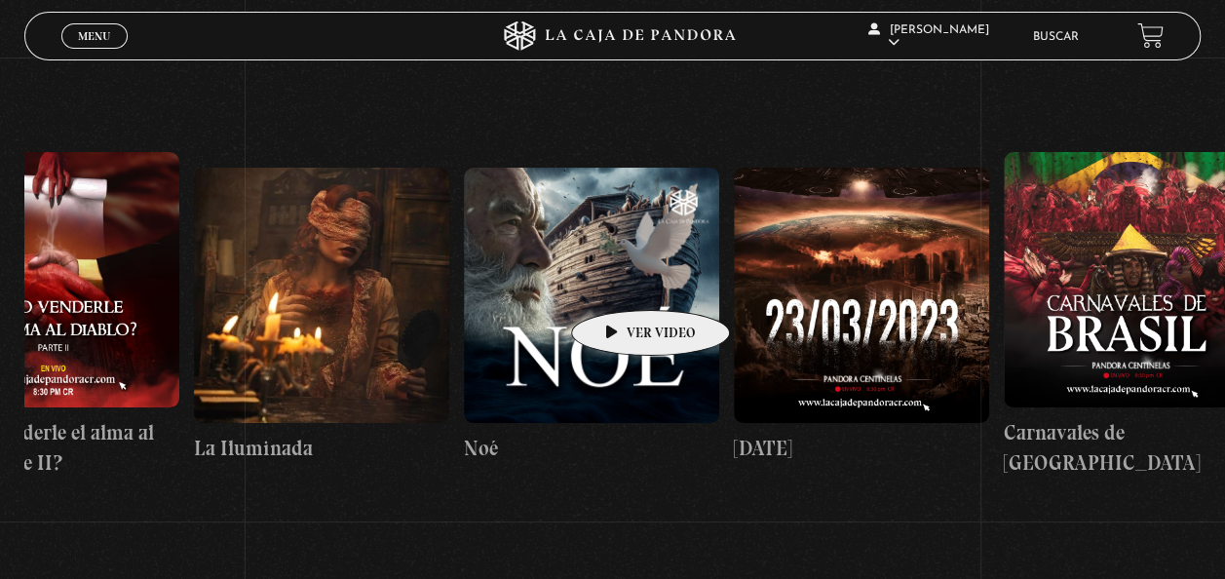  Describe the element at coordinates (41, 32) in the screenshot. I see `button: Previous` at that location.